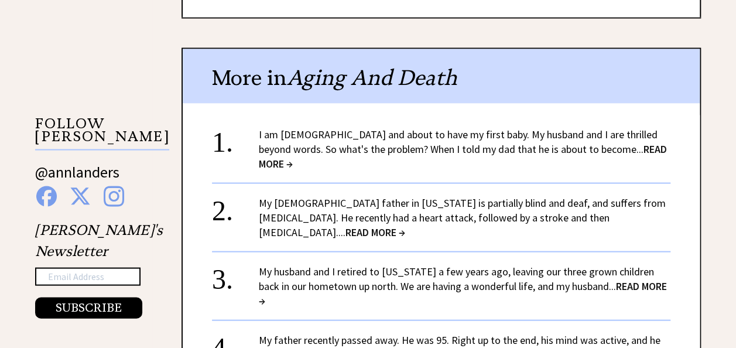 This screenshot has width=736, height=348. Describe the element at coordinates (46, 196) in the screenshot. I see `img: facebook%20blue.png` at that location.